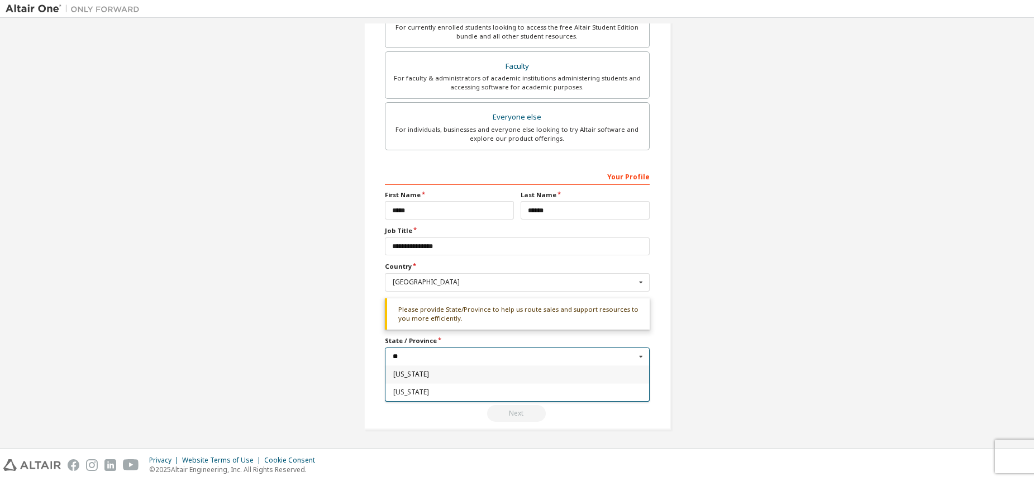  Describe the element at coordinates (293, 460) in the screenshot. I see `div: Cookie Consent` at that location.